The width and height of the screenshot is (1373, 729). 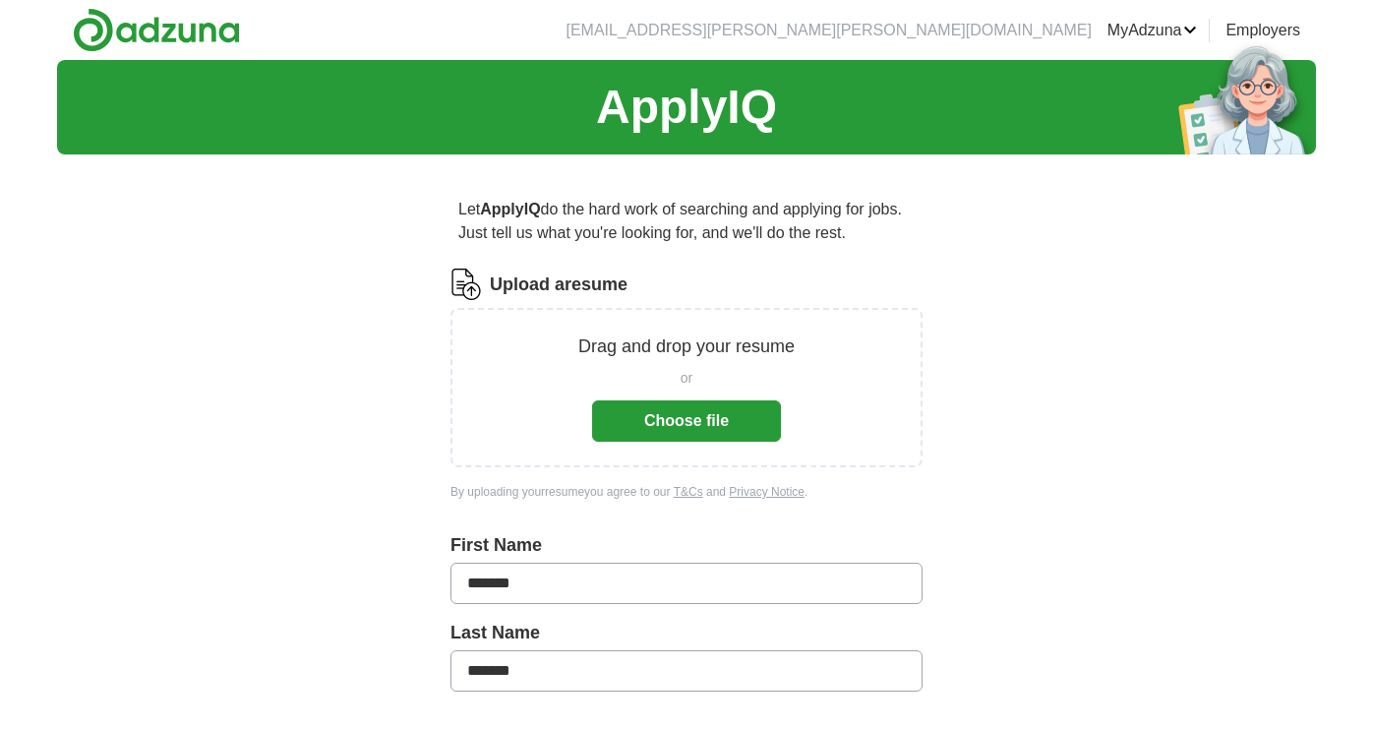 I want to click on a: Employers, so click(x=1263, y=30).